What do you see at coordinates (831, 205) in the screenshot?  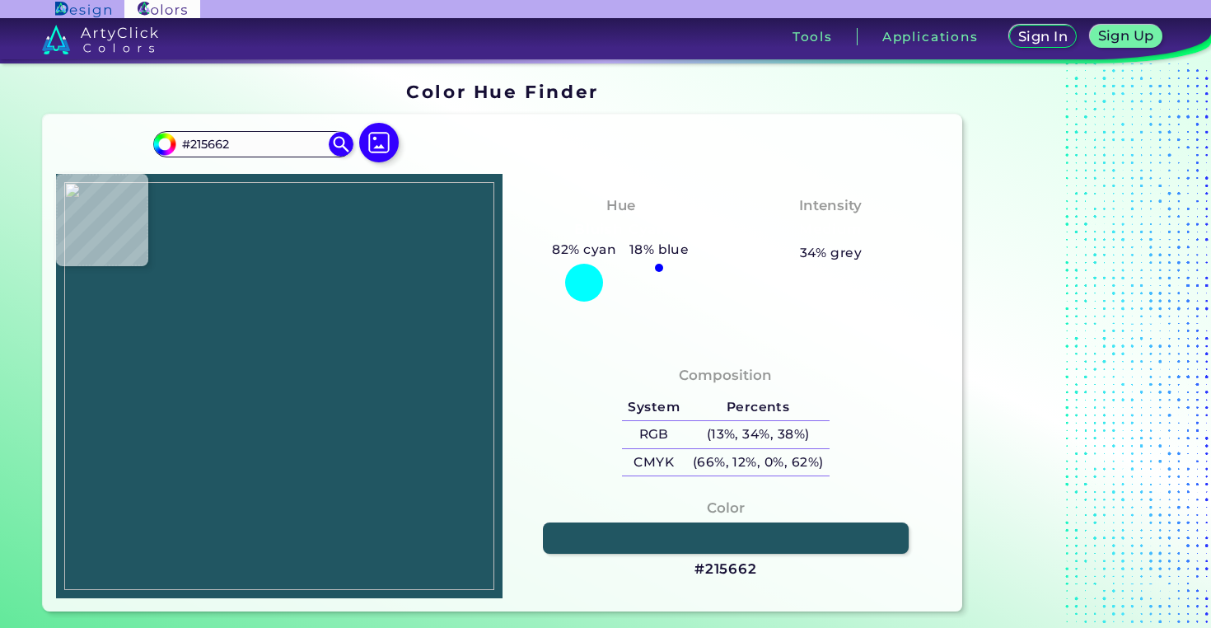 I see `h4: Intensity` at bounding box center [831, 205].